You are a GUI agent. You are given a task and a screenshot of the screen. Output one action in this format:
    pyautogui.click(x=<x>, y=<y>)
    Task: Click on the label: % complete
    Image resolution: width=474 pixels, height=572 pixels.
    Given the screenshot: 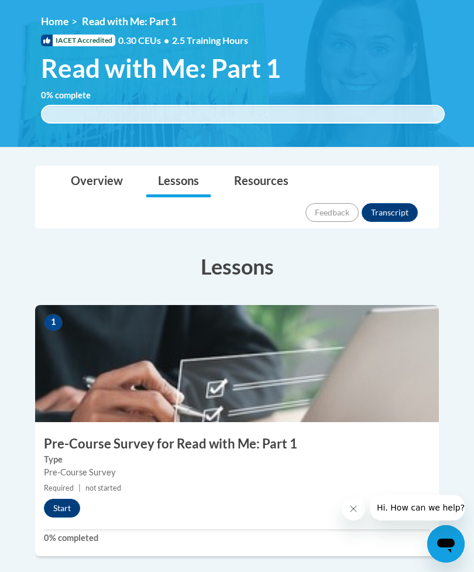 What is the action you would take?
    pyautogui.click(x=74, y=95)
    